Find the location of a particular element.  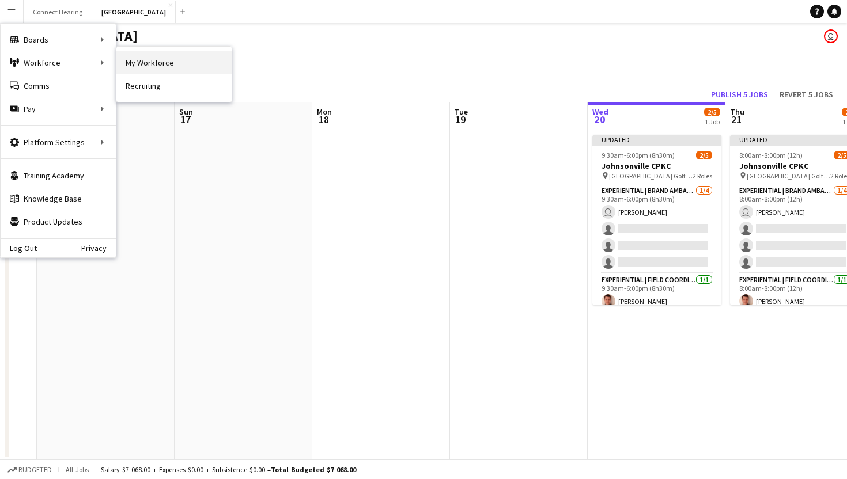

div: 1 Job is located at coordinates (712, 122).